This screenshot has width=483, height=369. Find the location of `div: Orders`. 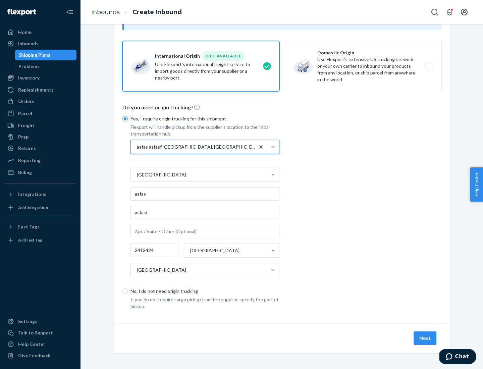

div: Orders is located at coordinates (26, 101).